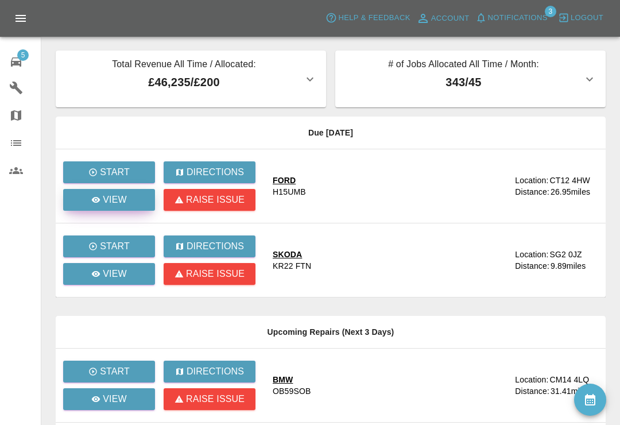 Image resolution: width=620 pixels, height=425 pixels. What do you see at coordinates (331, 332) in the screenshot?
I see `th: Upcoming Repairs (Next 3 Days)` at bounding box center [331, 332].